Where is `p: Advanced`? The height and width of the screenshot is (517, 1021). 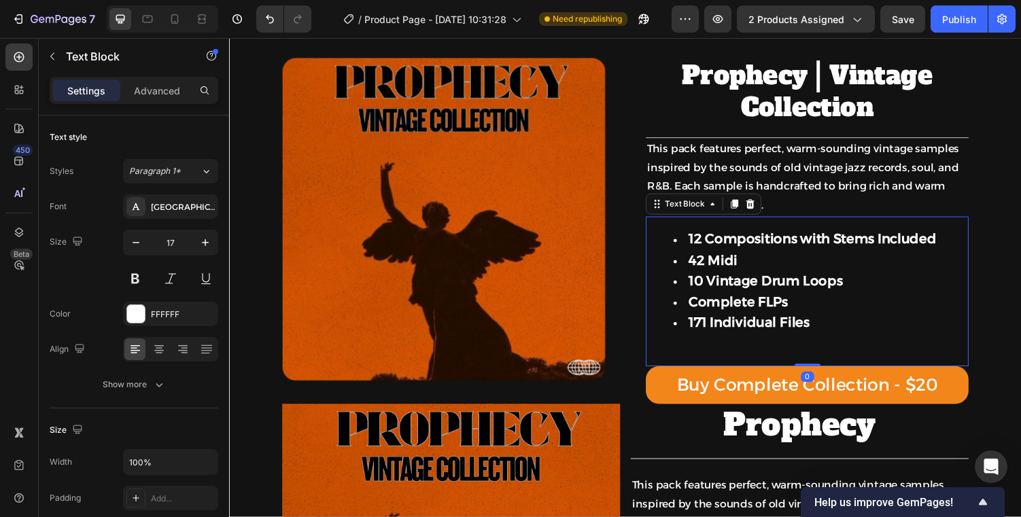 p: Advanced is located at coordinates (157, 90).